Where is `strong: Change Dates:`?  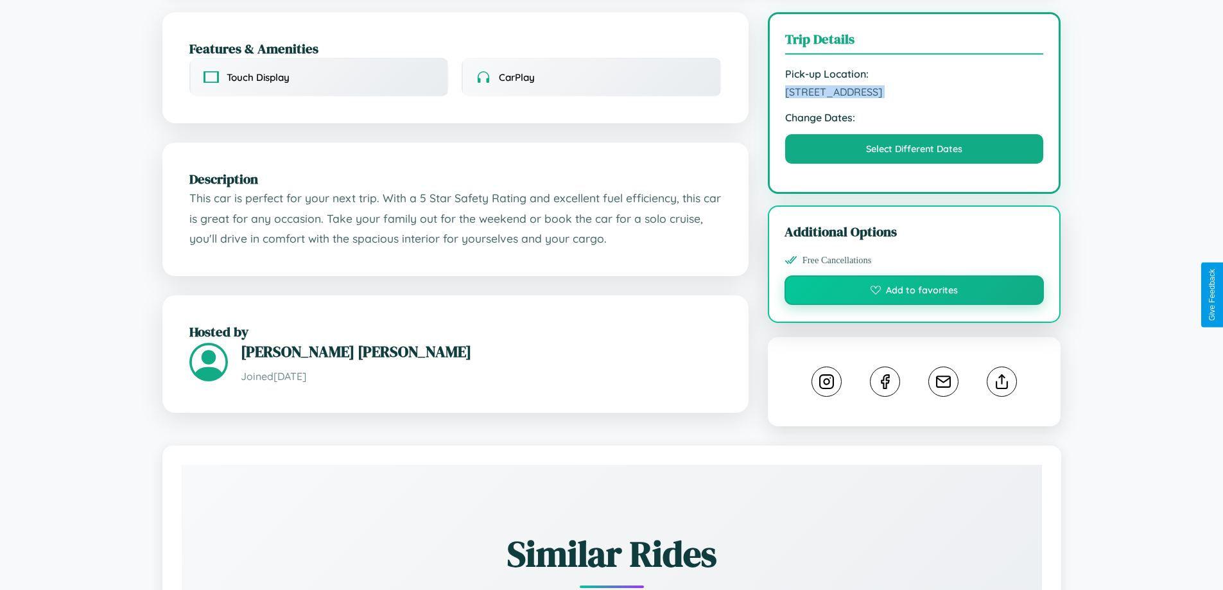 strong: Change Dates: is located at coordinates (914, 117).